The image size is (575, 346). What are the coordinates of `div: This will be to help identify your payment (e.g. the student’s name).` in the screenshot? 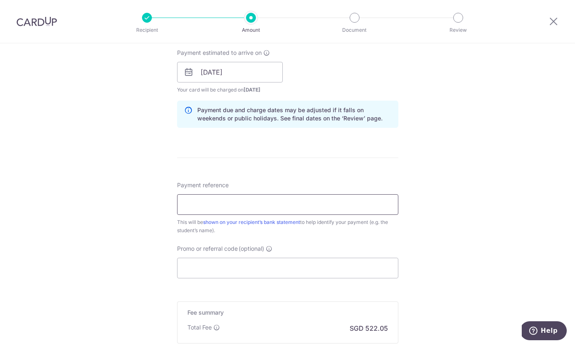 It's located at (288, 227).